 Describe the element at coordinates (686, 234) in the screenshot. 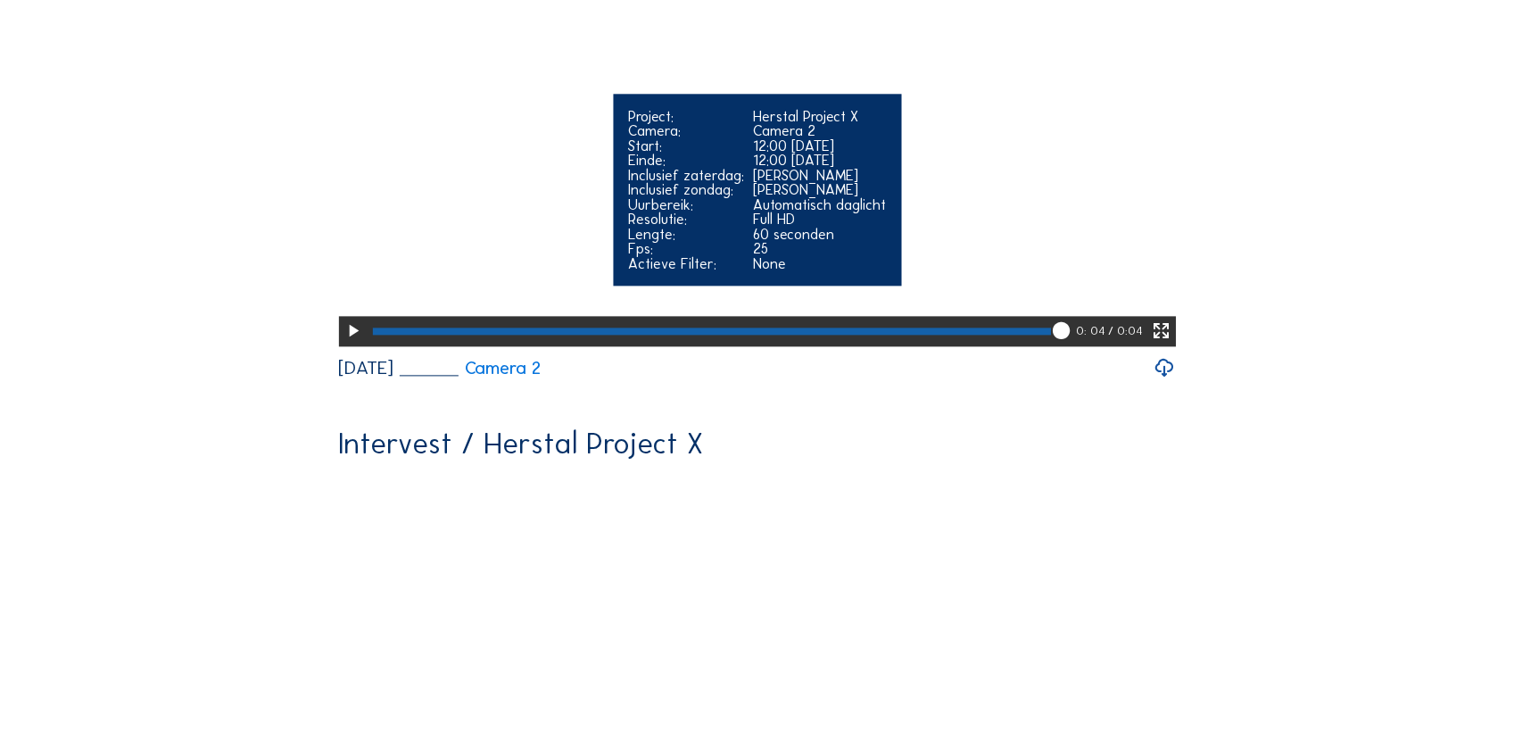

I see `div: Lengte:` at that location.